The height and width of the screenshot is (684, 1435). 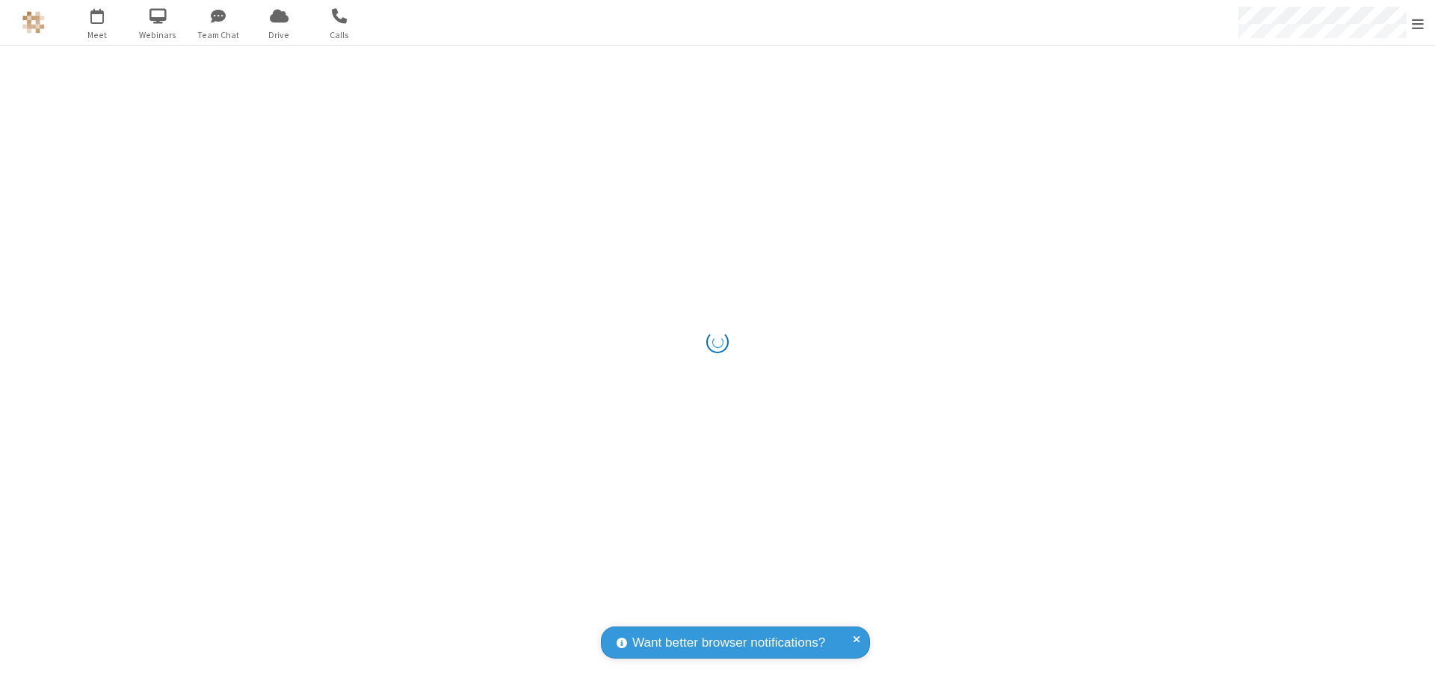 What do you see at coordinates (218, 35) in the screenshot?
I see `span: Team Chat` at bounding box center [218, 35].